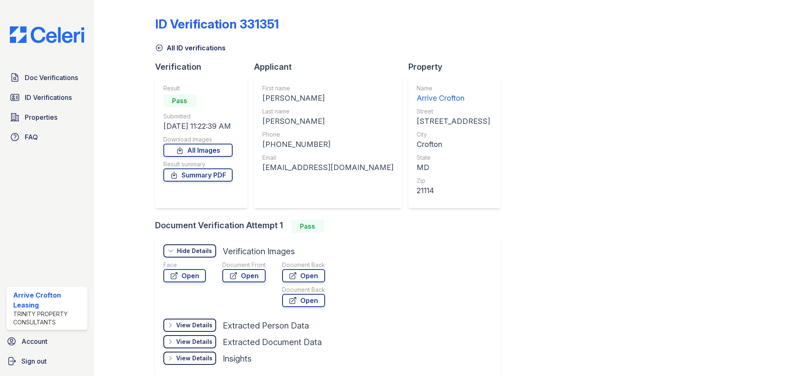 This screenshot has width=792, height=376. Describe the element at coordinates (190, 48) in the screenshot. I see `a: All ID verifications` at that location.